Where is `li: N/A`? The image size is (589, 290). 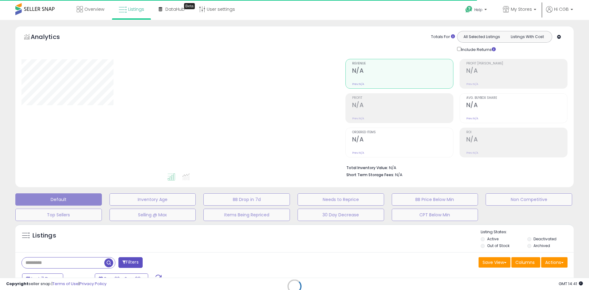
li: N/A is located at coordinates (454, 167).